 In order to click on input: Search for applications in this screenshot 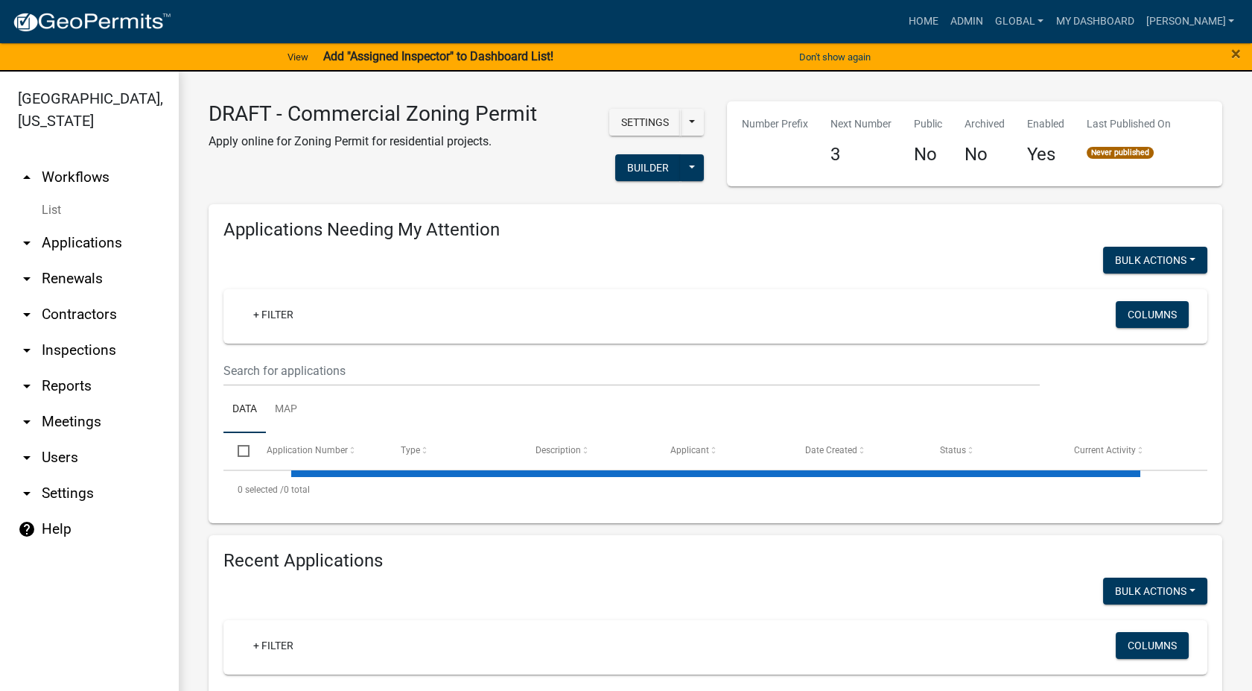, I will do `click(632, 370)`.